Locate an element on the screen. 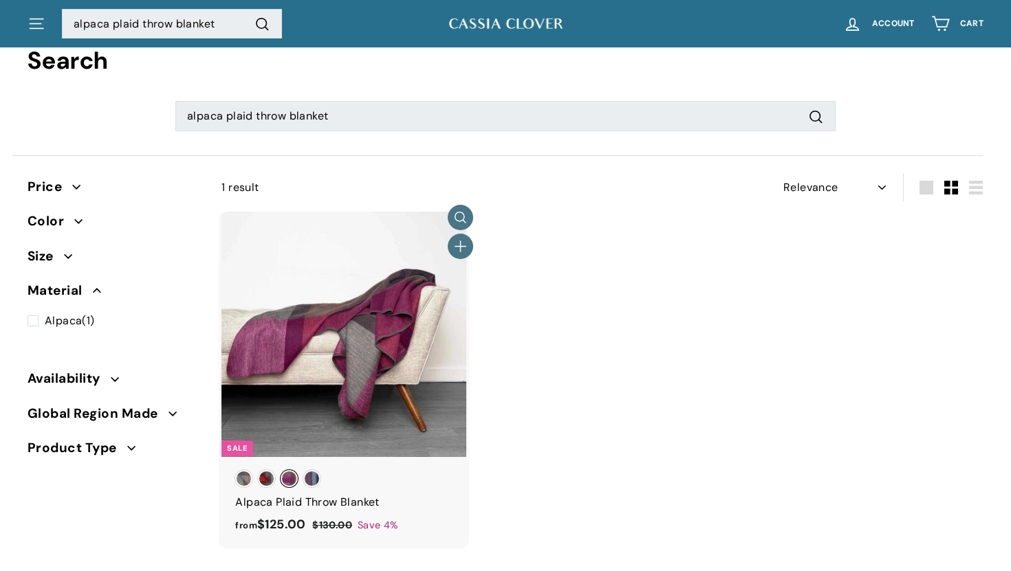  a: Sale Alpaca Plaid Throw Blanket Save 4% is located at coordinates (344, 380).